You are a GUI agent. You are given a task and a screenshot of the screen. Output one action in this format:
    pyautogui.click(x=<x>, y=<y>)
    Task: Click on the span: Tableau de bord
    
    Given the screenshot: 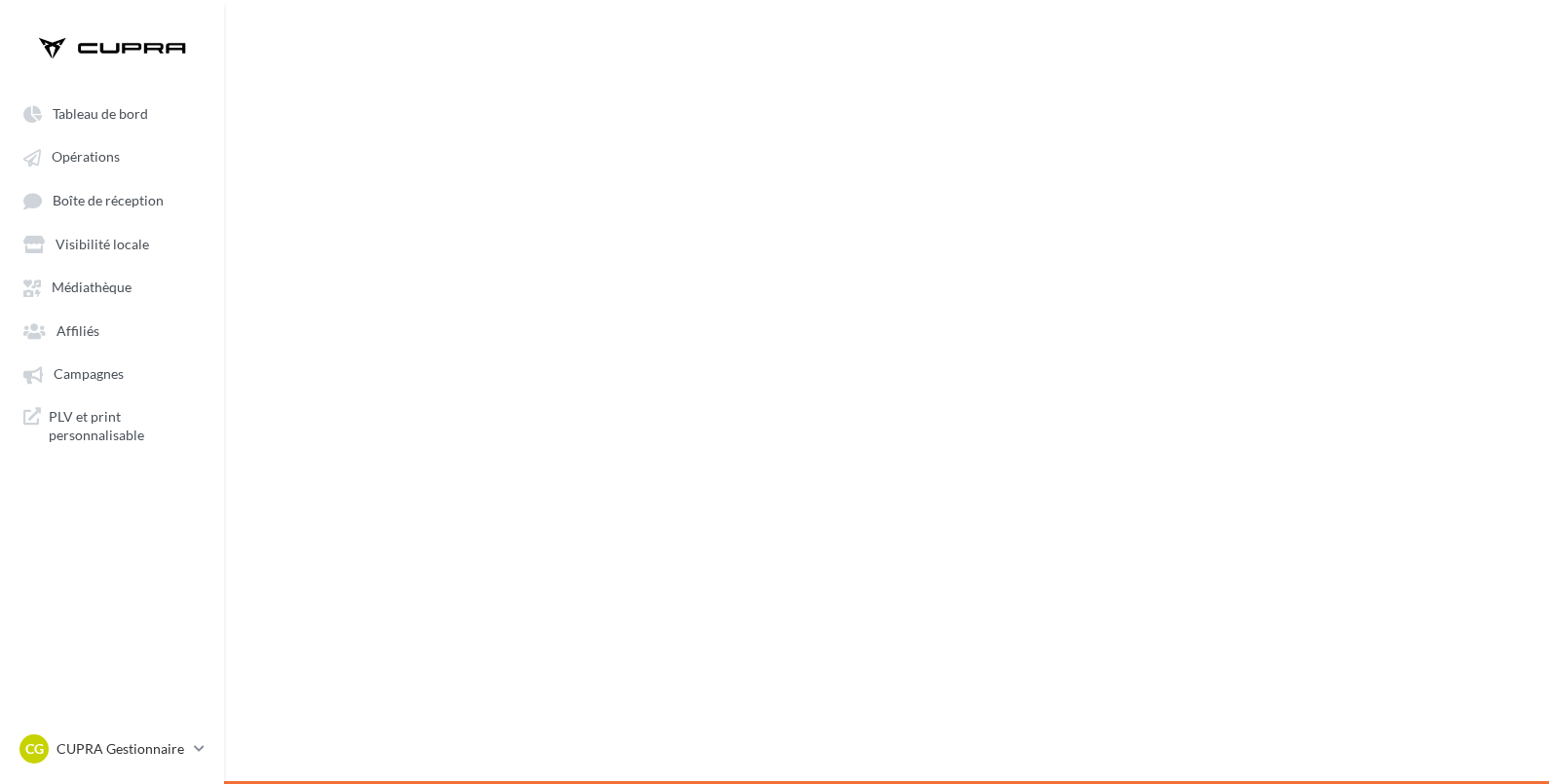 What is the action you would take?
    pyautogui.click(x=100, y=113)
    